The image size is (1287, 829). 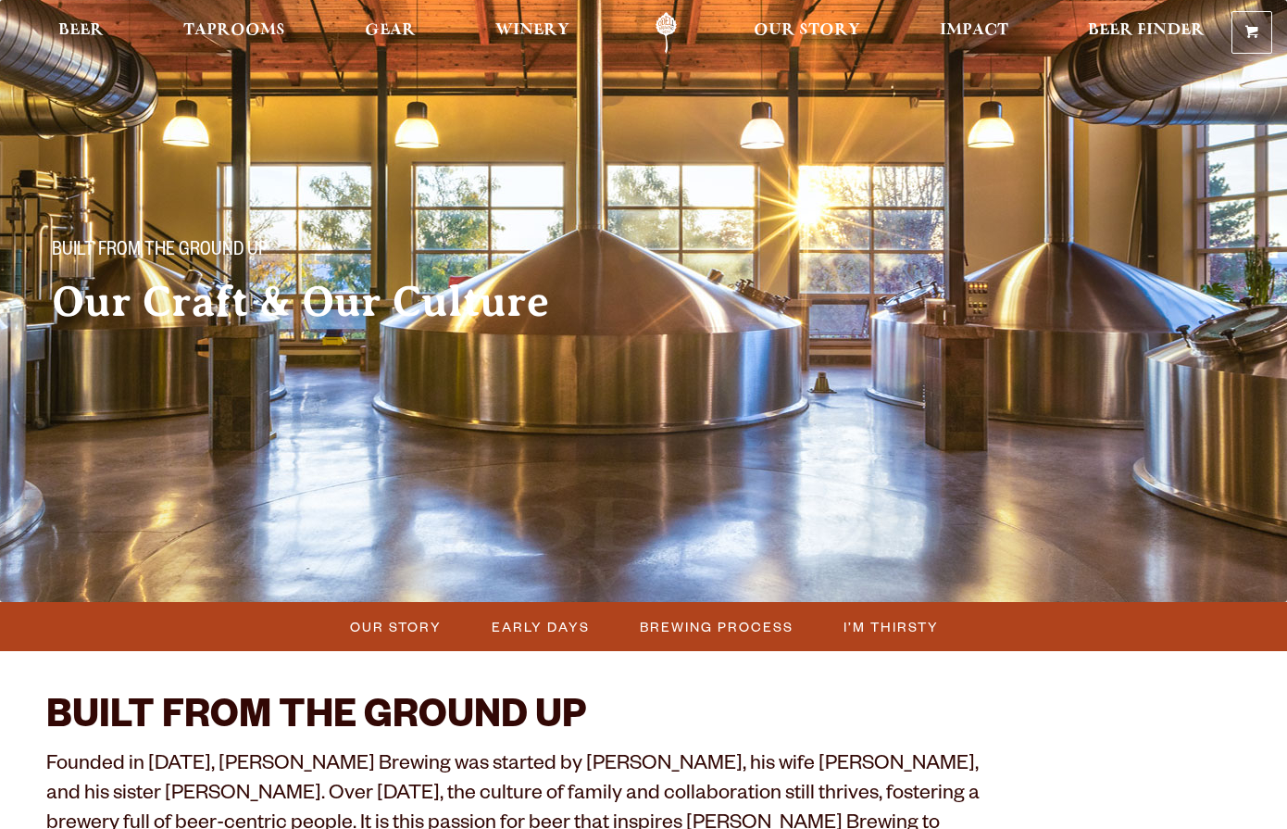 I want to click on a: Taprooms, so click(x=234, y=32).